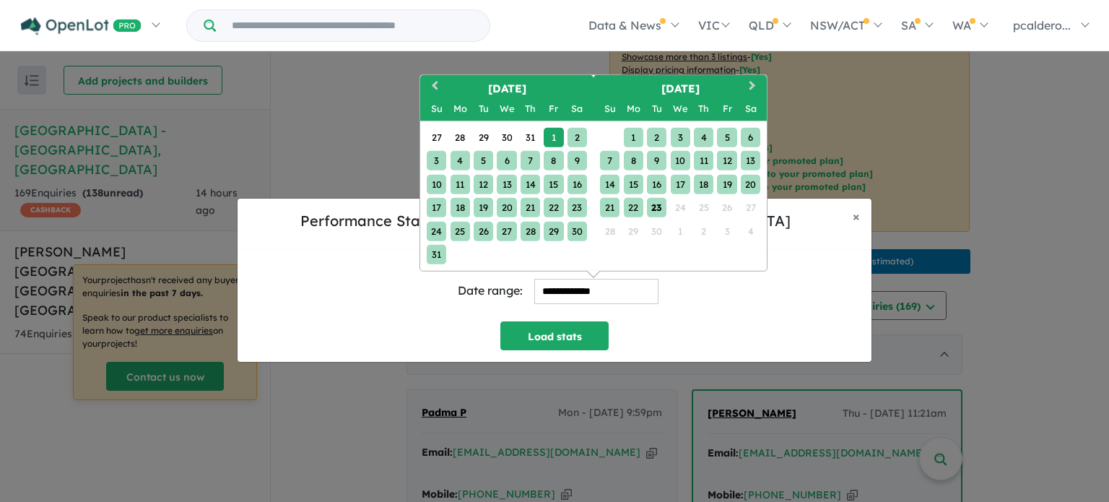 This screenshot has height=502, width=1109. I want to click on div: Choose Monday, July 28th, 2025, so click(460, 136).